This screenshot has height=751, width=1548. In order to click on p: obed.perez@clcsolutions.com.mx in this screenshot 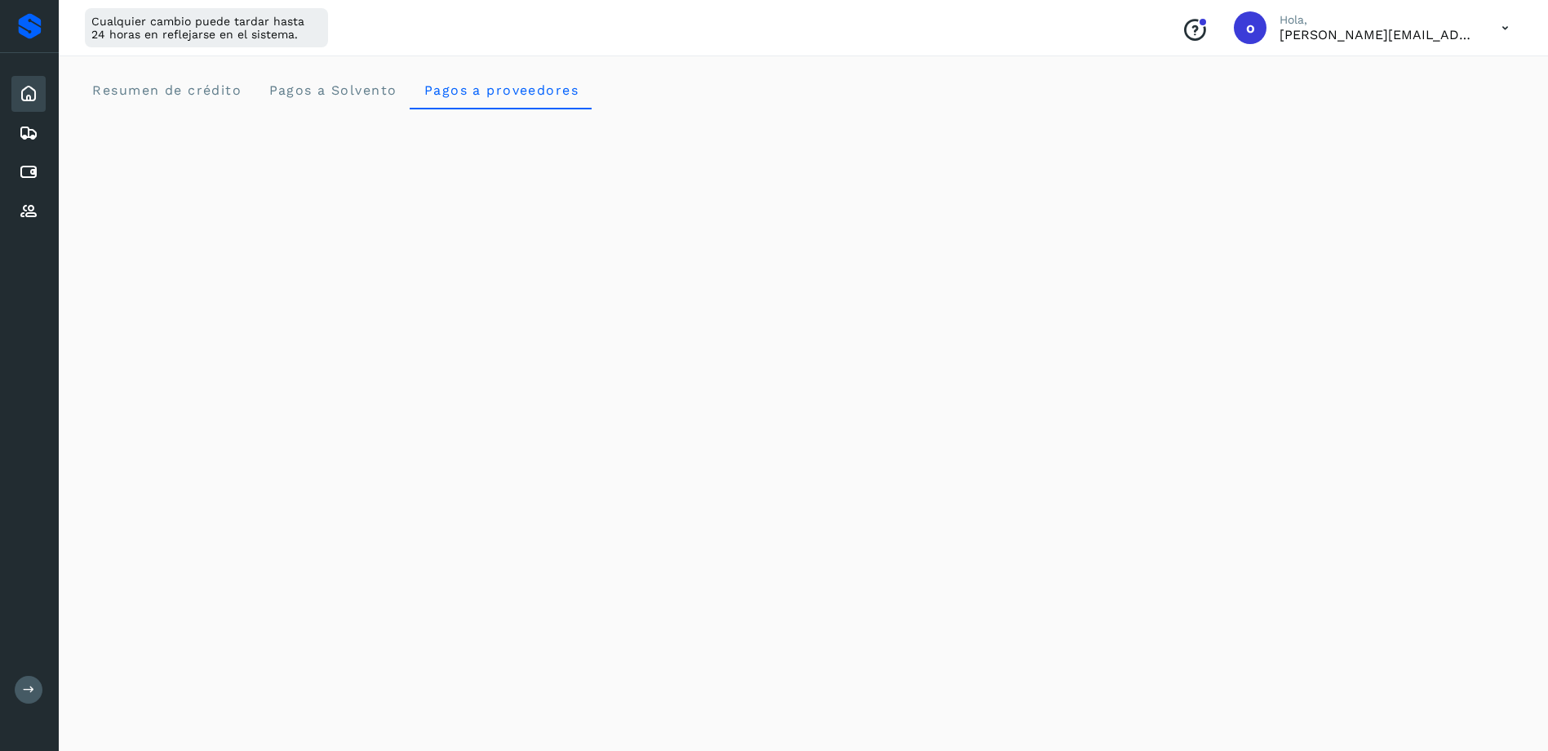, I will do `click(1377, 34)`.